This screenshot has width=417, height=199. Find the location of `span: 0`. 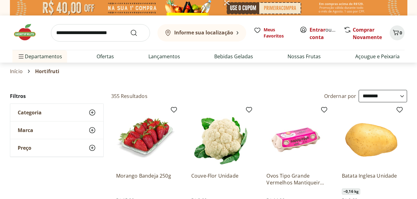

span: 0 is located at coordinates (401, 33).